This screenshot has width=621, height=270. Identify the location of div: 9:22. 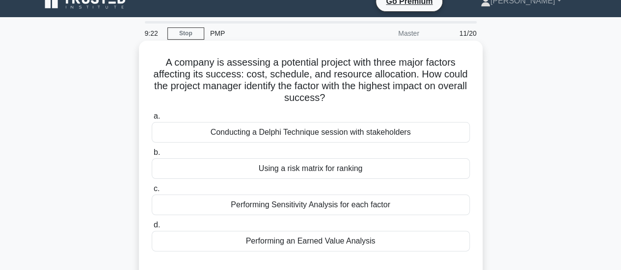
(153, 33).